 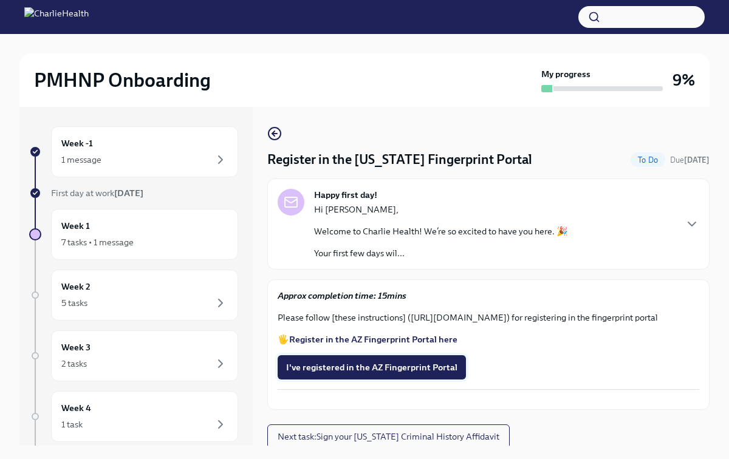 What do you see at coordinates (75, 226) in the screenshot?
I see `h6: Week 1` at bounding box center [75, 226].